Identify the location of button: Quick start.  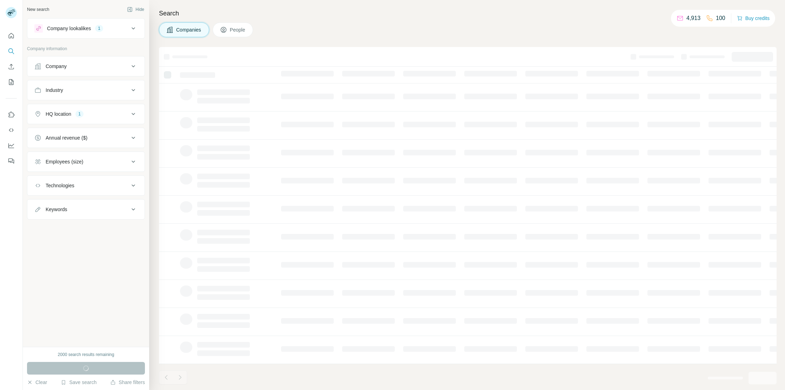
(11, 36).